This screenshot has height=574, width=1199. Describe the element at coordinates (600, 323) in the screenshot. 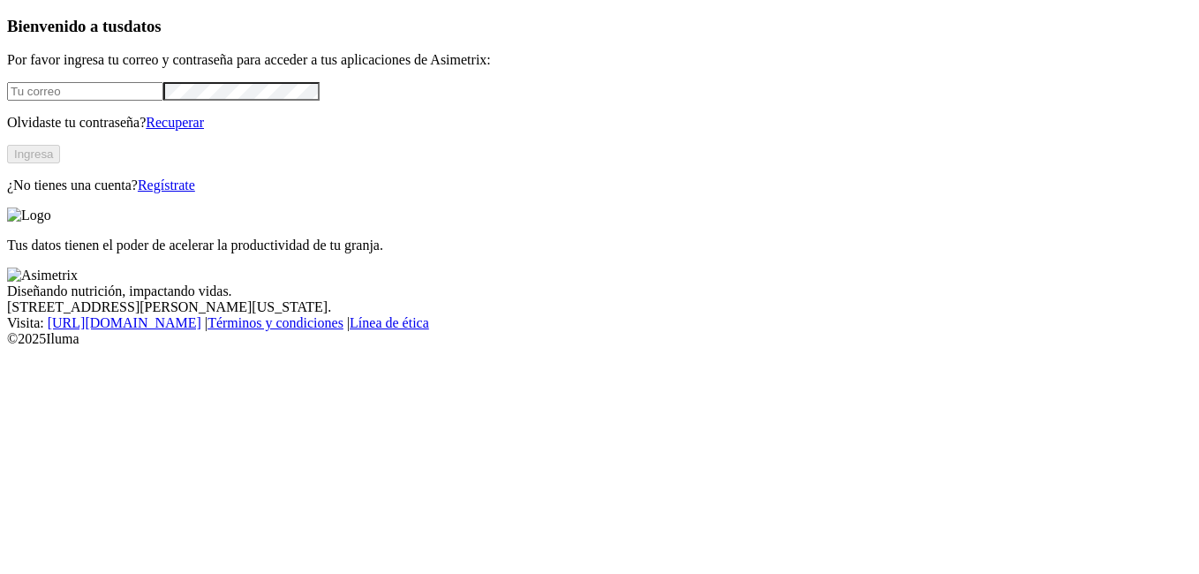

I see `div: Visita : | |` at that location.